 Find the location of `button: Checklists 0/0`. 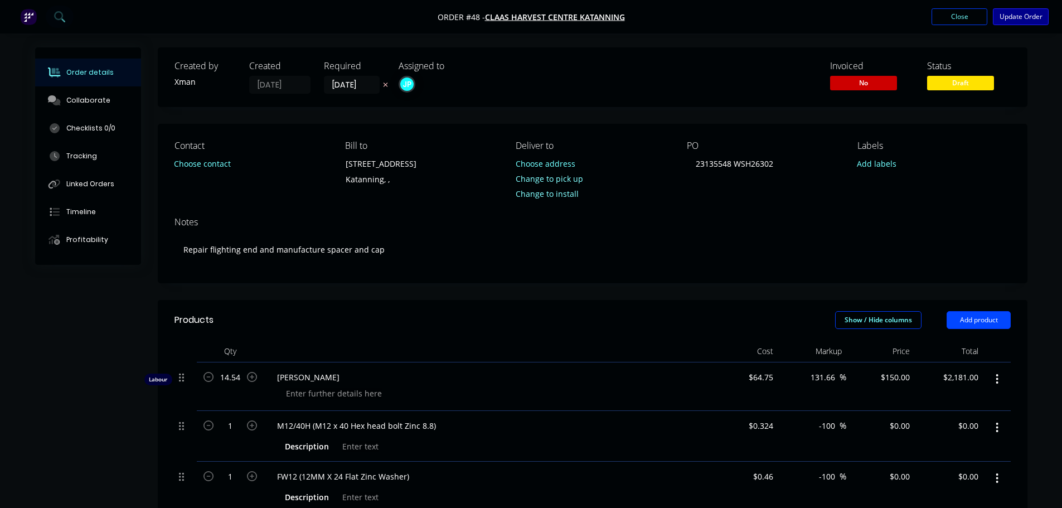

button: Checklists 0/0 is located at coordinates (88, 128).